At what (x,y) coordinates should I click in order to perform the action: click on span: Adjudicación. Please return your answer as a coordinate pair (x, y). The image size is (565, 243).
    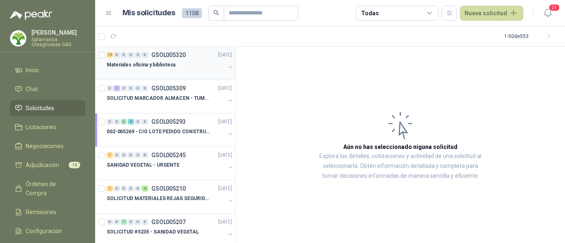
    Looking at the image, I should click on (42, 165).